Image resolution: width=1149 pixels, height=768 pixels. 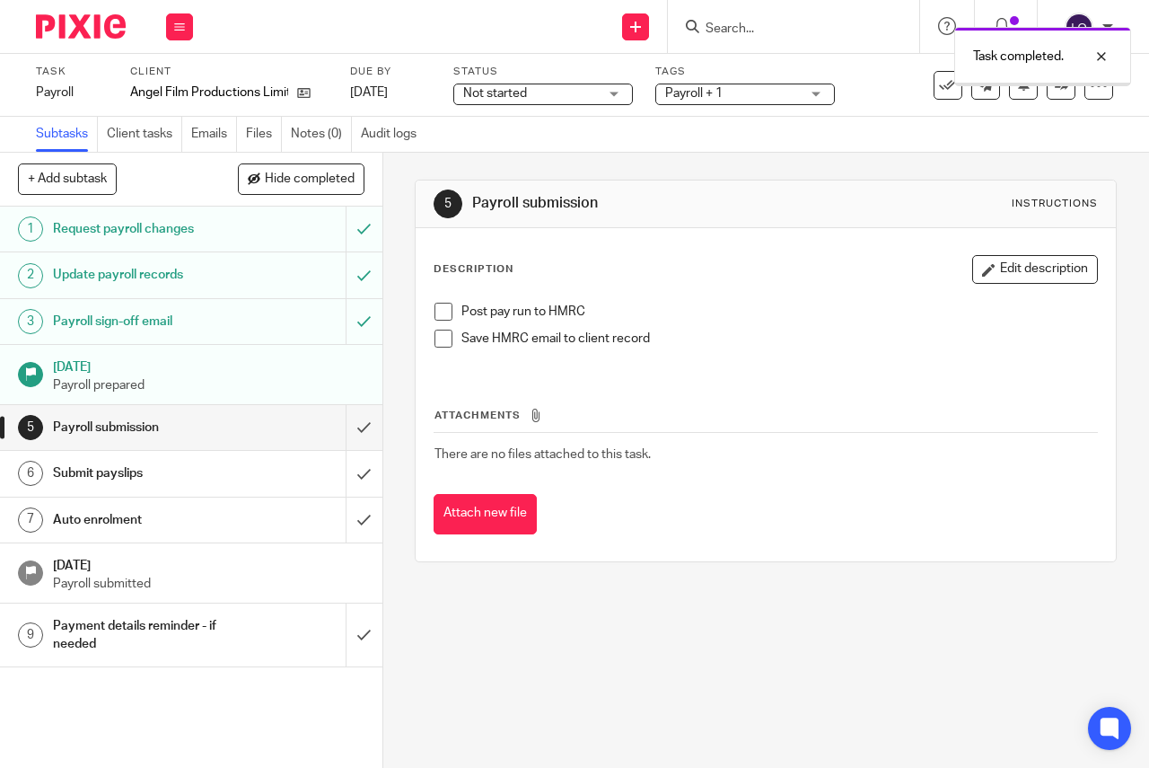 What do you see at coordinates (543, 72) in the screenshot?
I see `label: Status` at bounding box center [543, 72].